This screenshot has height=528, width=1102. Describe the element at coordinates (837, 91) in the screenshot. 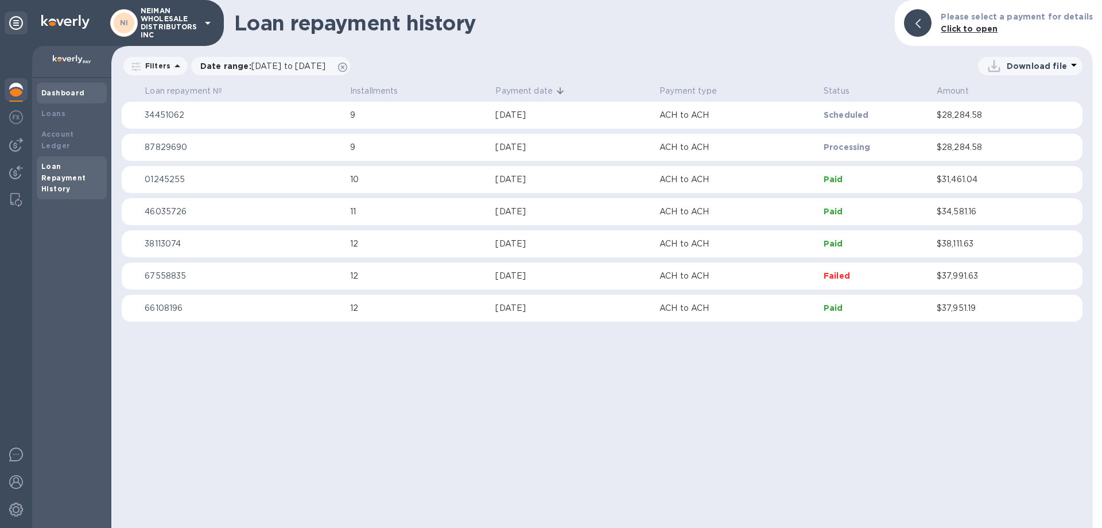

I see `p: Status` at that location.